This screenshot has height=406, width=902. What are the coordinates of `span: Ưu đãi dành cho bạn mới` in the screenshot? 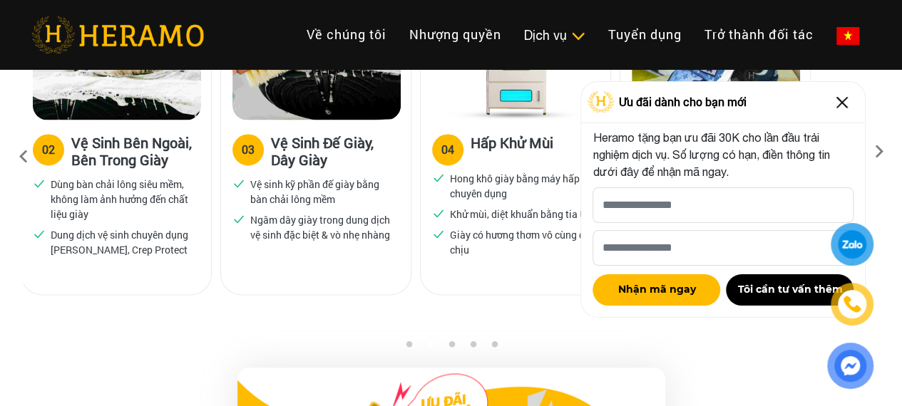 It's located at (681, 102).